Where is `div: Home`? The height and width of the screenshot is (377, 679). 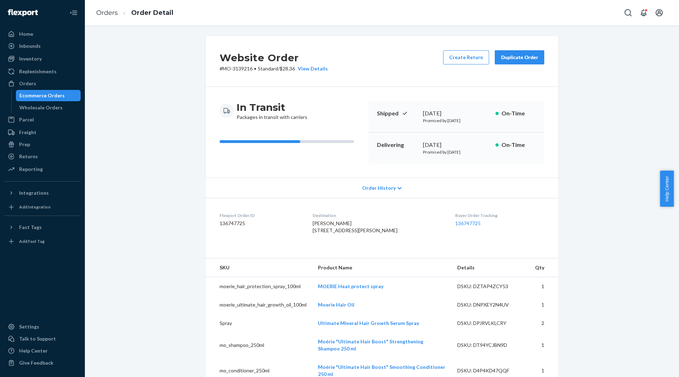
div: Home is located at coordinates (26, 34).